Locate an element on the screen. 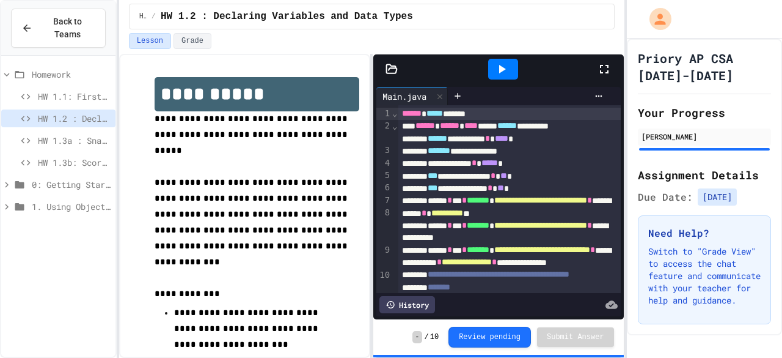 The image size is (782, 358). span: 0: Getting Started is located at coordinates (71, 184).